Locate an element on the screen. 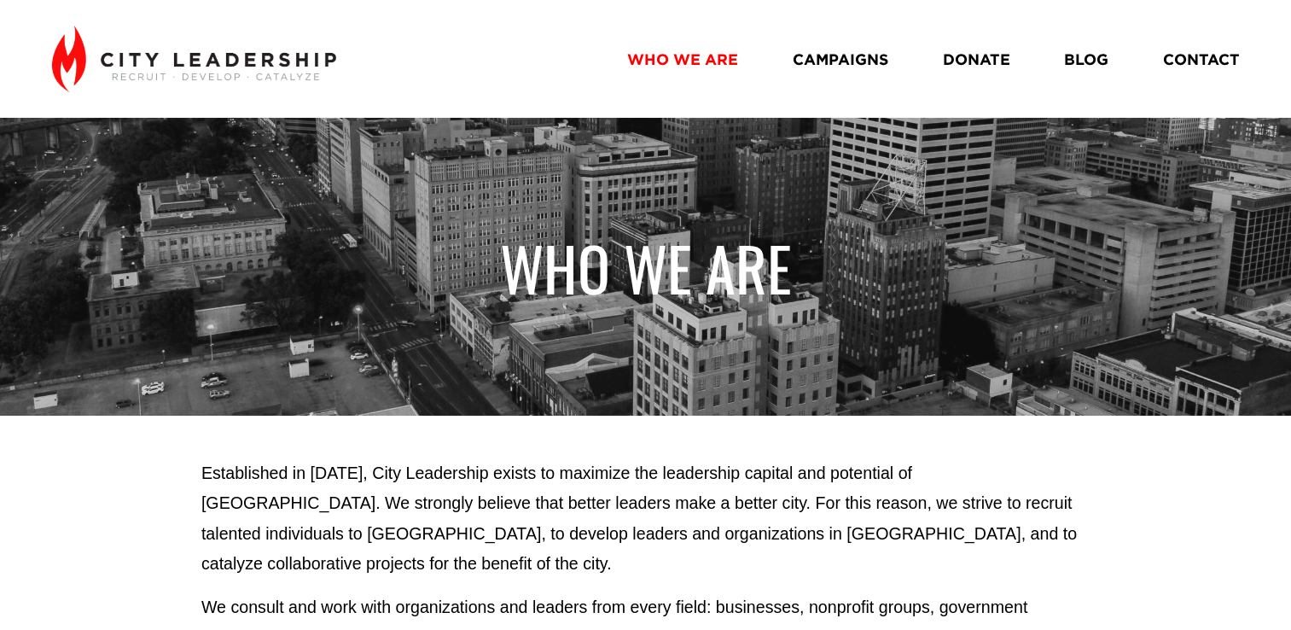 This screenshot has width=1291, height=630. a: CONTACT is located at coordinates (1201, 59).